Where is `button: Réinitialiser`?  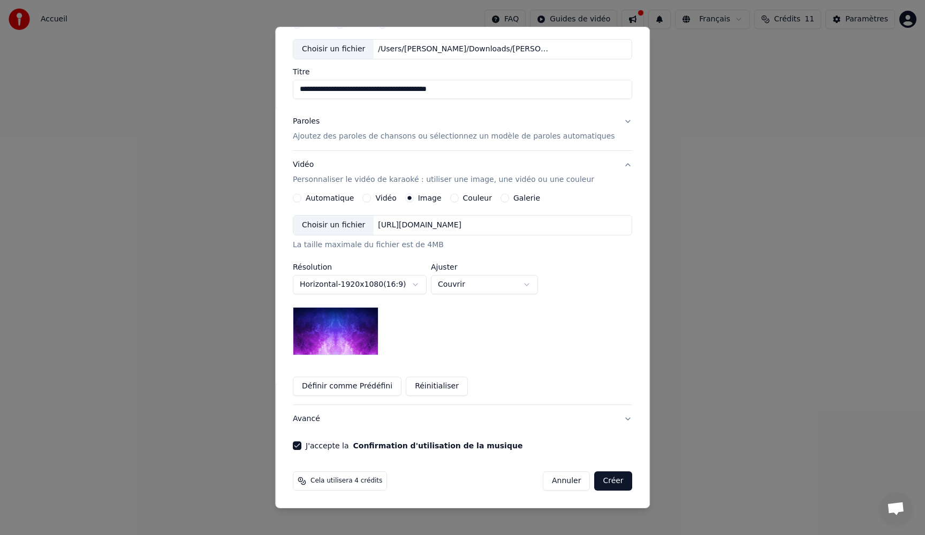 button: Réinitialiser is located at coordinates (437, 387).